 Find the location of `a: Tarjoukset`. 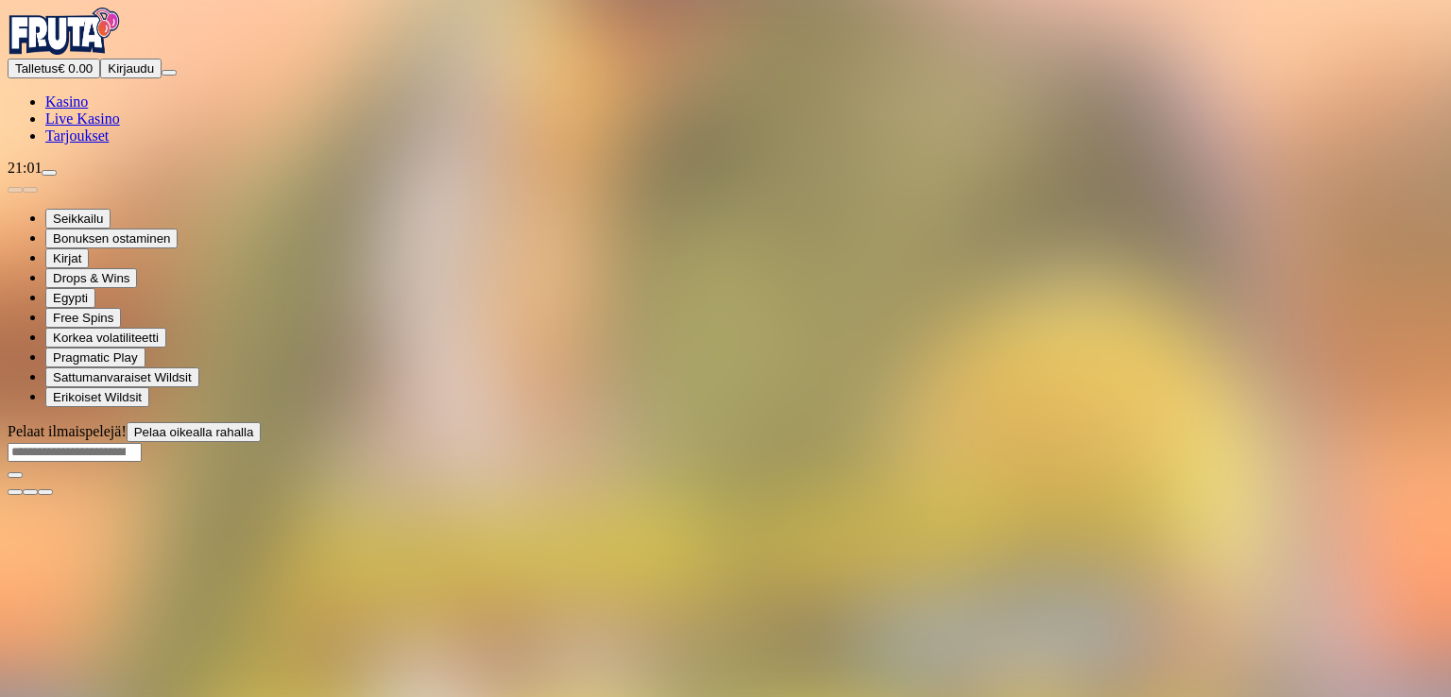

a: Tarjoukset is located at coordinates (77, 135).